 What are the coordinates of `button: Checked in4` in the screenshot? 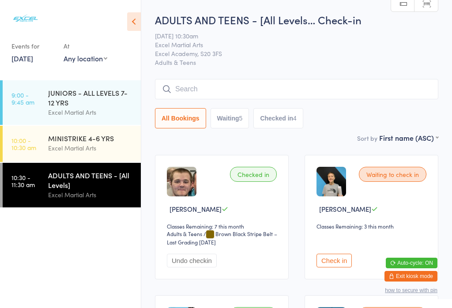 It's located at (278, 118).